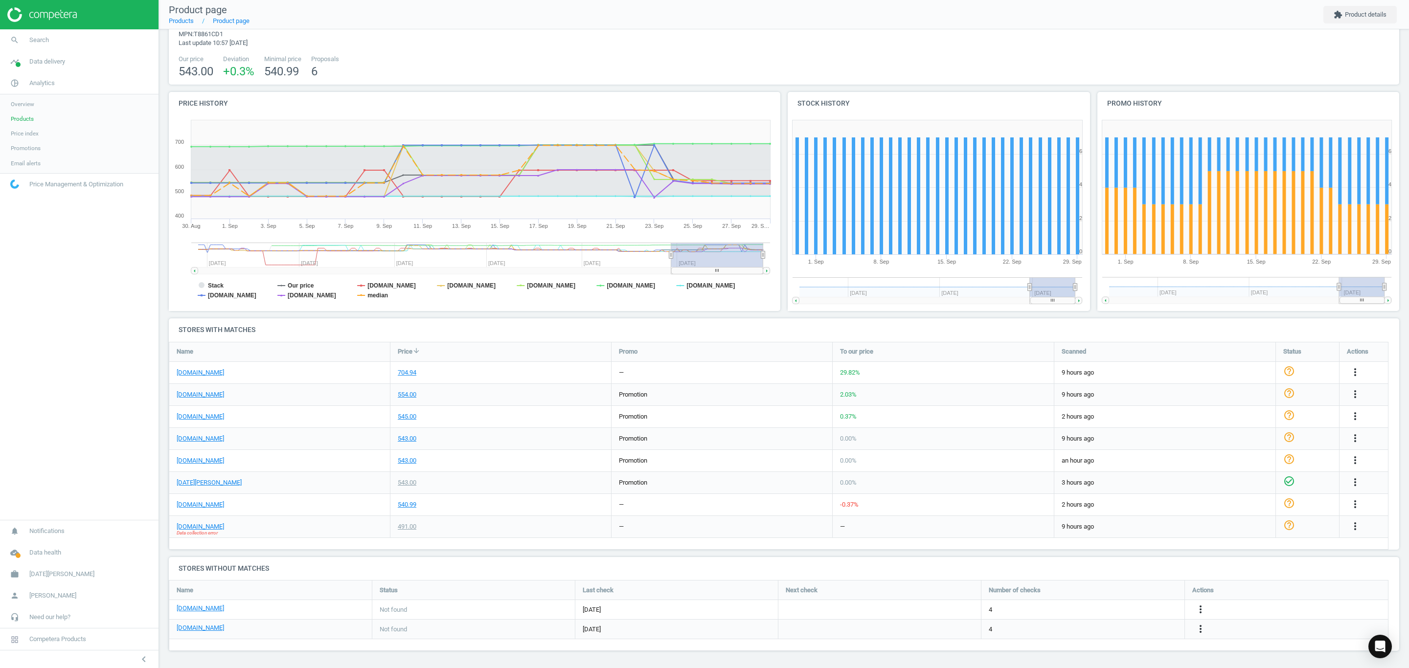  What do you see at coordinates (1357, 352) in the screenshot?
I see `span: Actions` at bounding box center [1357, 352].